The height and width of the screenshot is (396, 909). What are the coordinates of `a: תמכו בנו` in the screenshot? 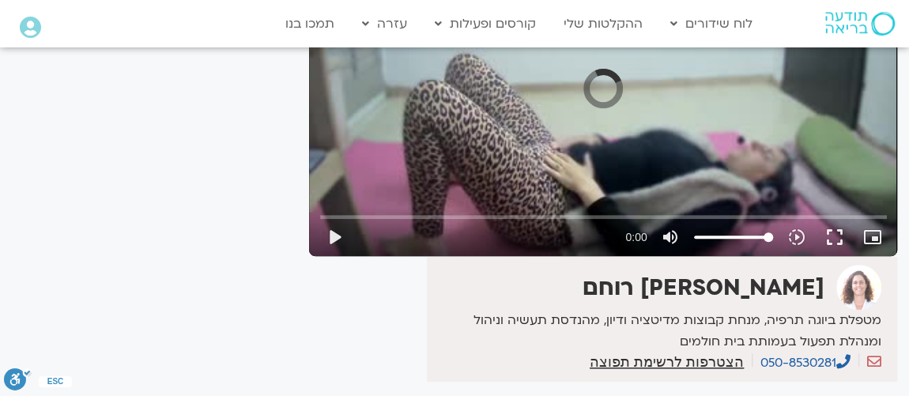 It's located at (310, 24).